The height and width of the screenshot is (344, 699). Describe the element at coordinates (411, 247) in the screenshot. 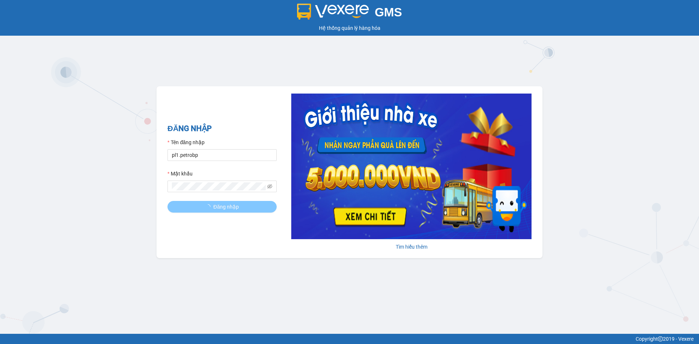

I see `div: Tìm hiểu thêm` at that location.